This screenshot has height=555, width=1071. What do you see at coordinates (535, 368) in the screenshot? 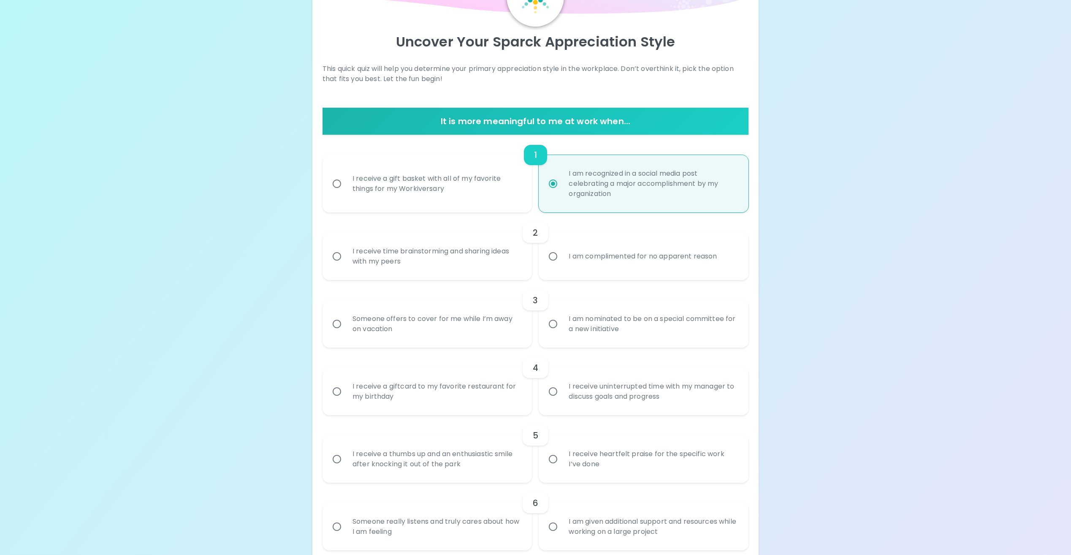
I see `h6: 4` at bounding box center [535, 368].